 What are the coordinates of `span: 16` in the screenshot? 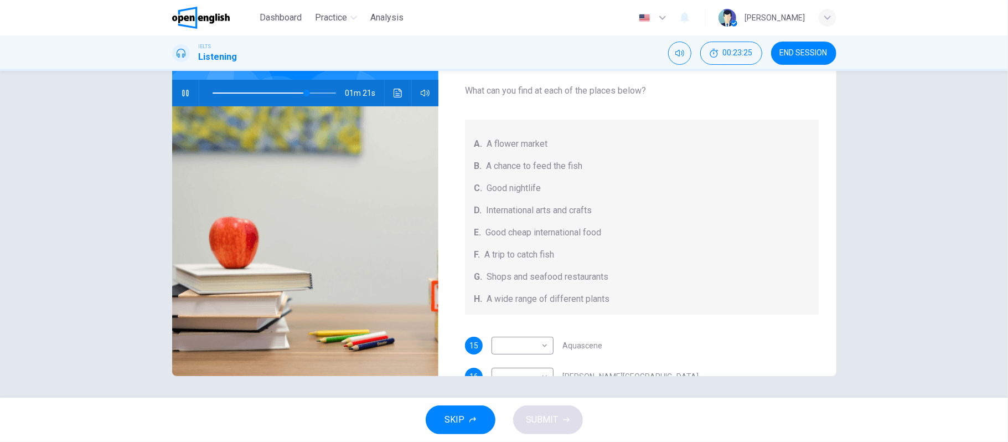 It's located at (474, 377).